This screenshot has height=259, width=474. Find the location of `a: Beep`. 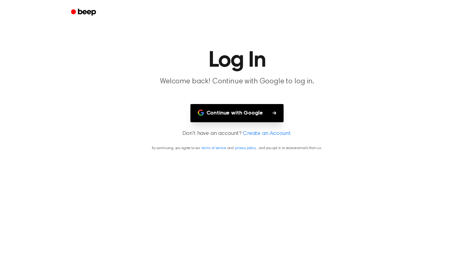

a: Beep is located at coordinates (84, 12).